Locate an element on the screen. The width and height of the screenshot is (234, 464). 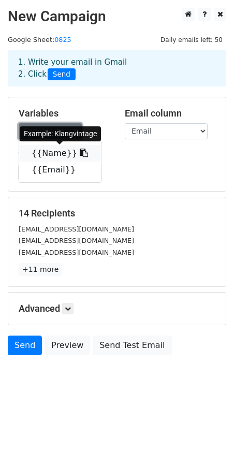
h5: Variables is located at coordinates (64, 113).